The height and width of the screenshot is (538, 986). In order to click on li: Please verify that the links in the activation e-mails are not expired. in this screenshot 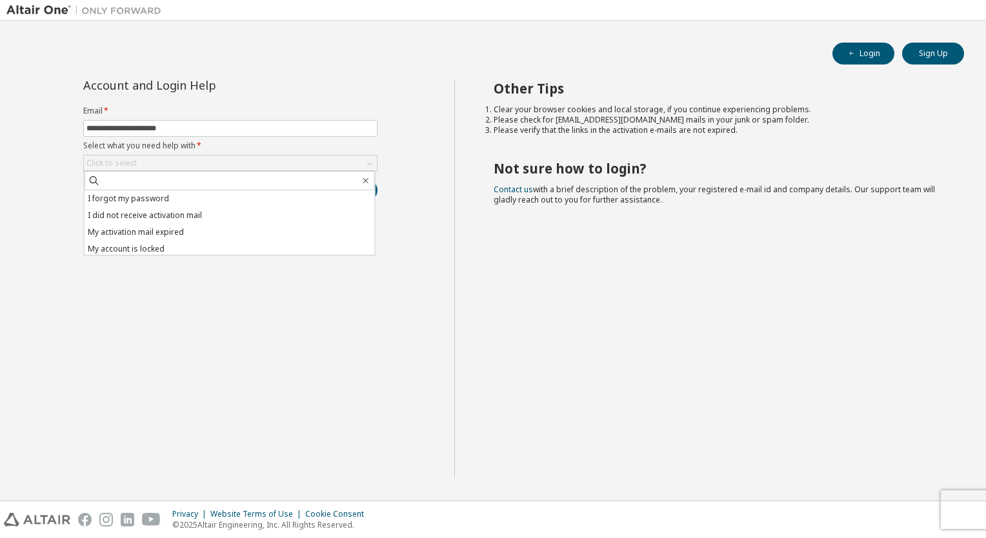, I will do `click(718, 130)`.